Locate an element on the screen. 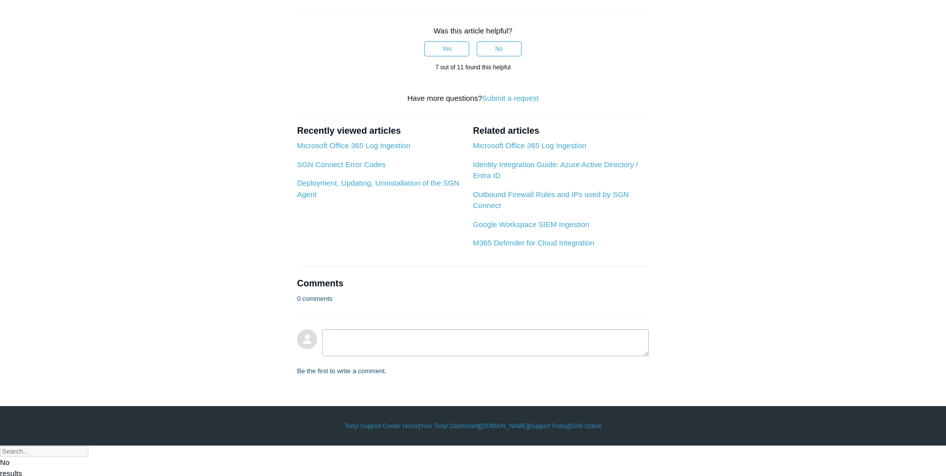 The image size is (946, 476). h2: Related articles is located at coordinates (561, 131).